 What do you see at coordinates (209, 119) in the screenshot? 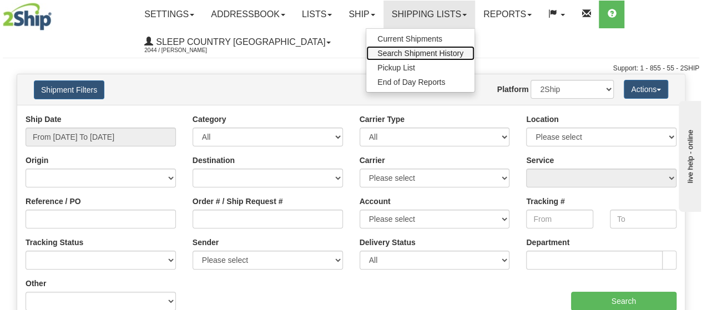
I see `label: Category` at bounding box center [209, 119].